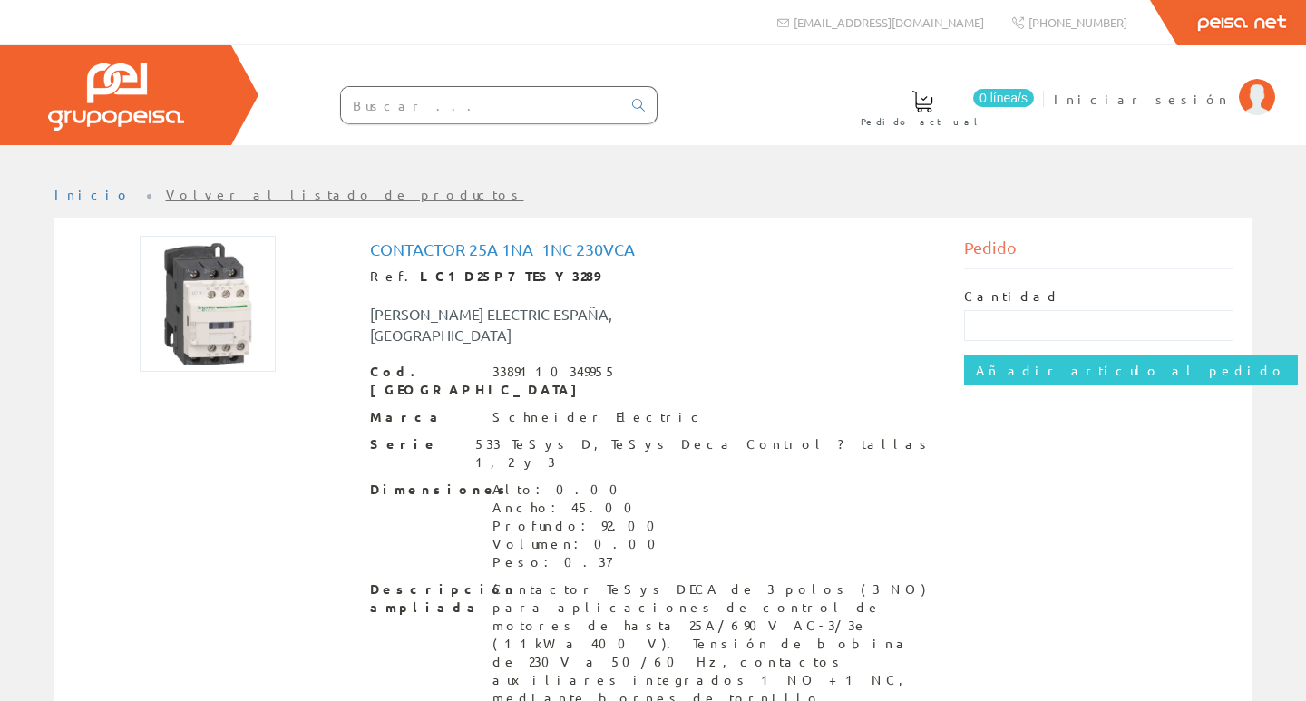 Image resolution: width=1306 pixels, height=701 pixels. Describe the element at coordinates (923, 122) in the screenshot. I see `span: Pedido actual` at that location.